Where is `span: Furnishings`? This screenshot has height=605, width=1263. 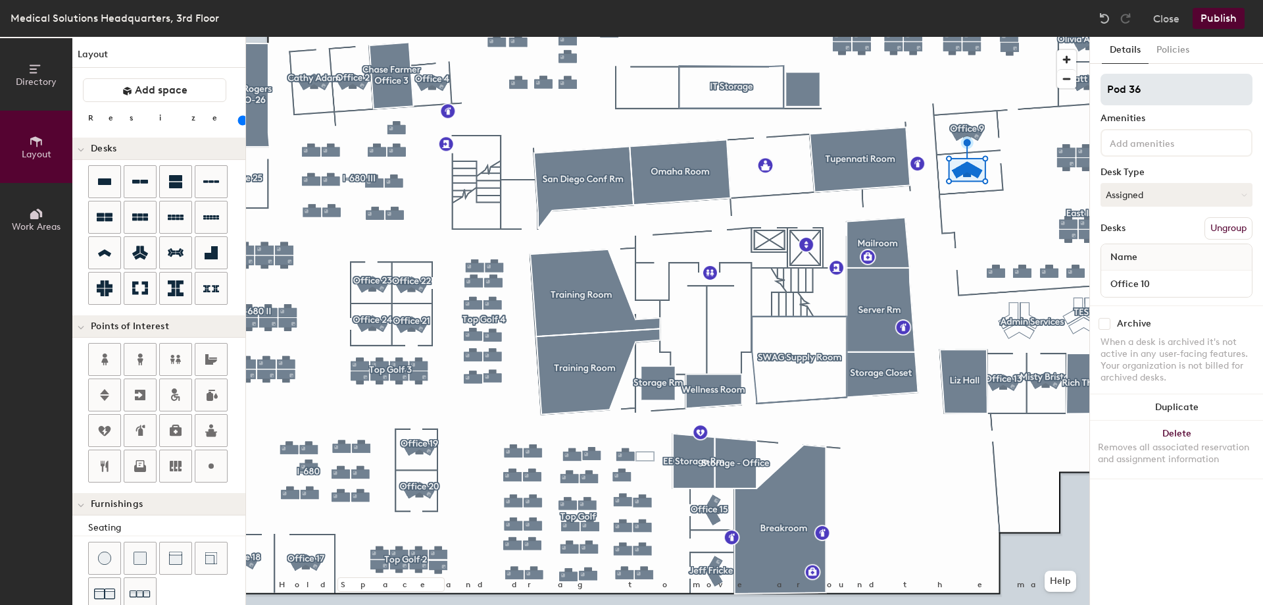 span: Furnishings is located at coordinates (116, 504).